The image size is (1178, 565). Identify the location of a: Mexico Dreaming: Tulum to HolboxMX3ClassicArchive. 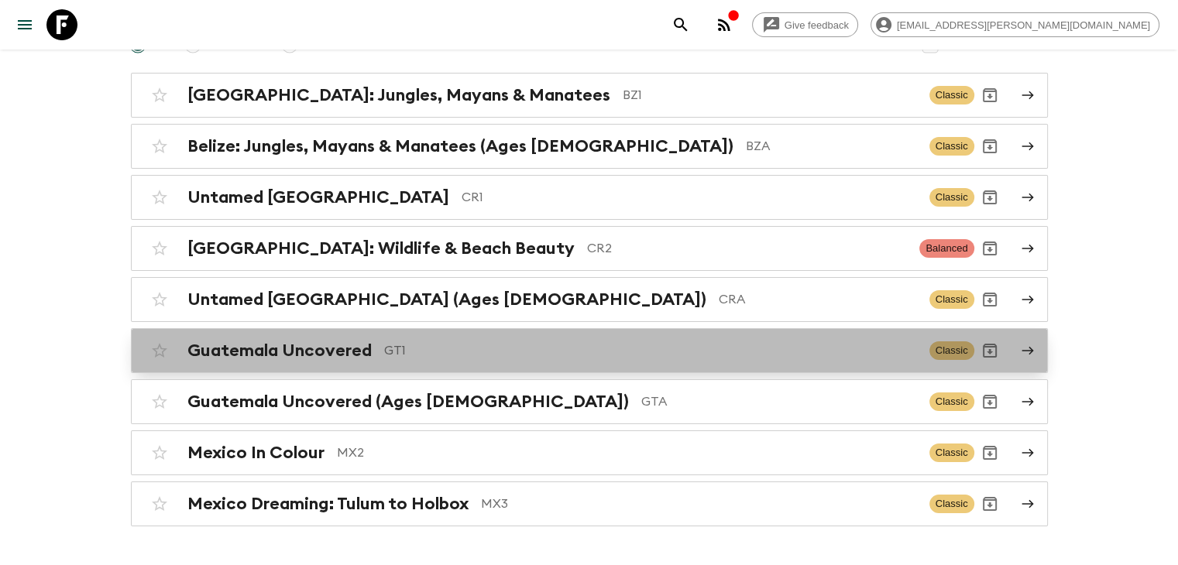
(589, 504).